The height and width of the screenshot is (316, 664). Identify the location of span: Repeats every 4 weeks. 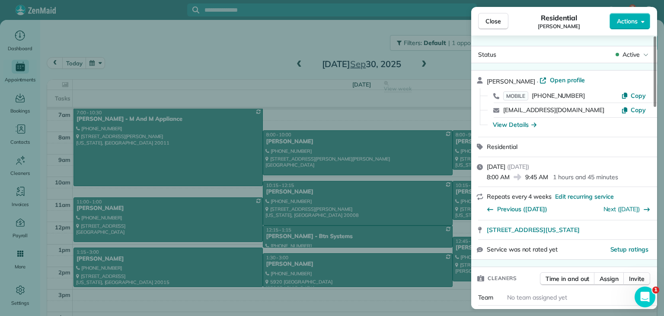
(519, 196).